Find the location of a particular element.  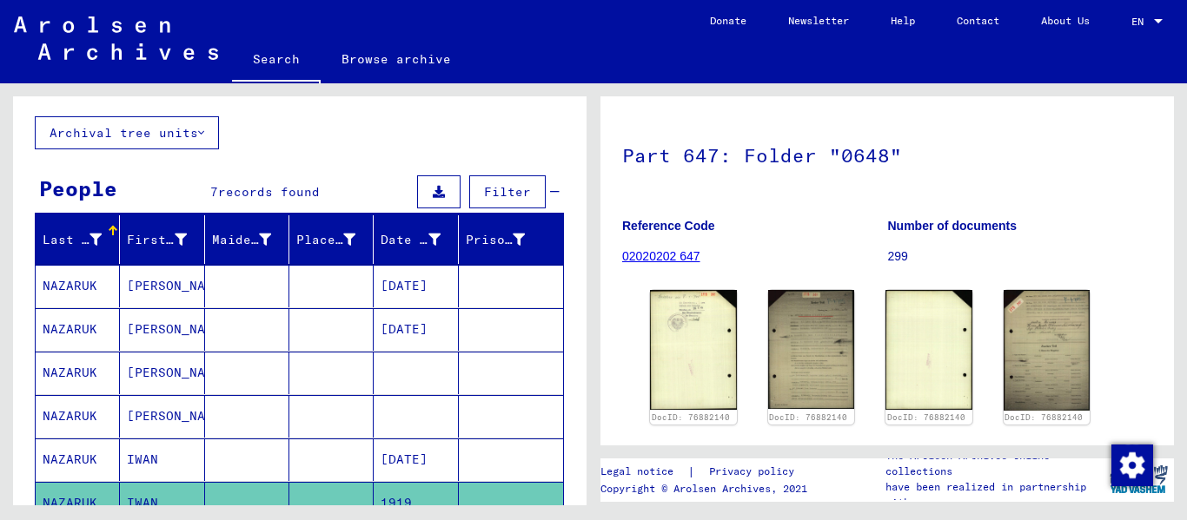

mat-header-cell: Place of Birth is located at coordinates (331, 240).